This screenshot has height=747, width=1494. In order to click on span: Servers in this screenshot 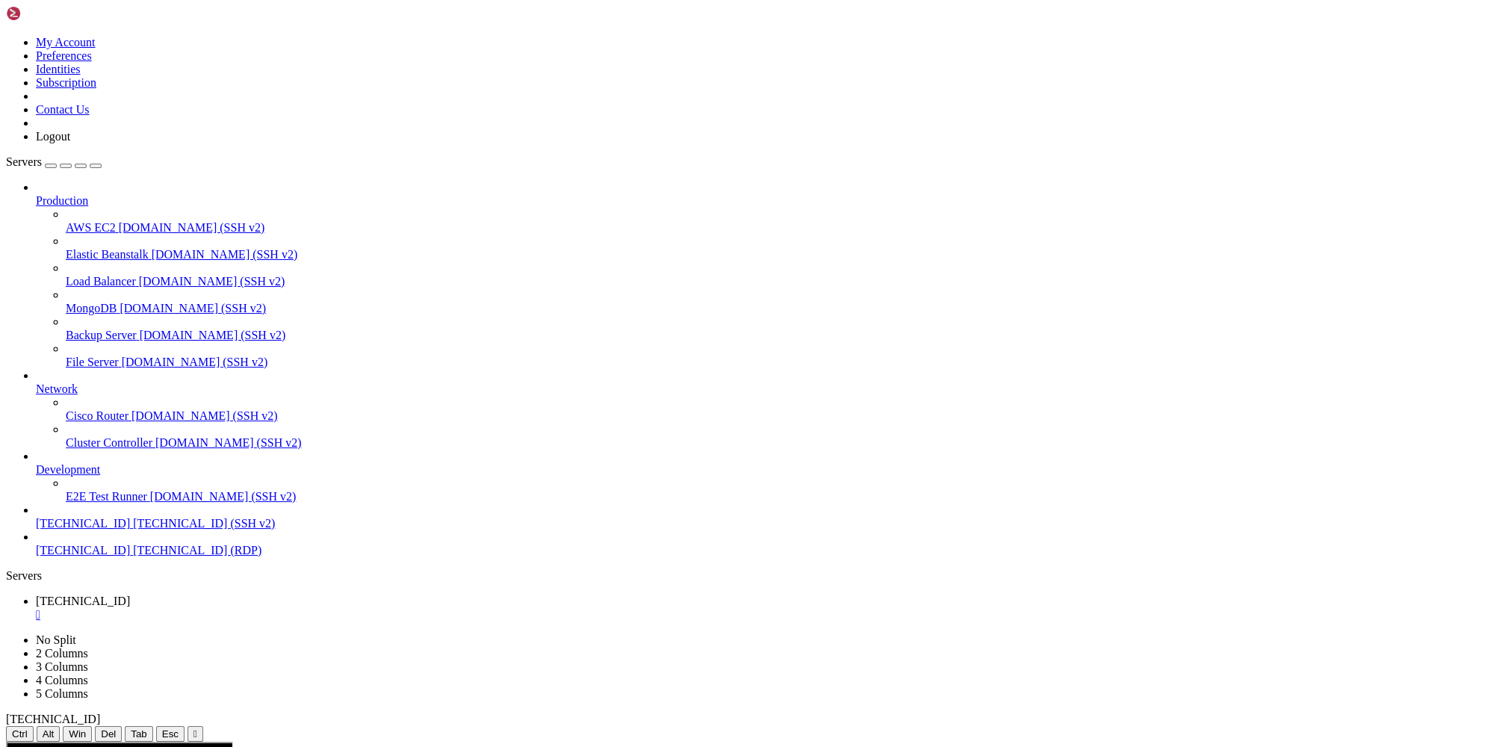, I will do `click(24, 161)`.